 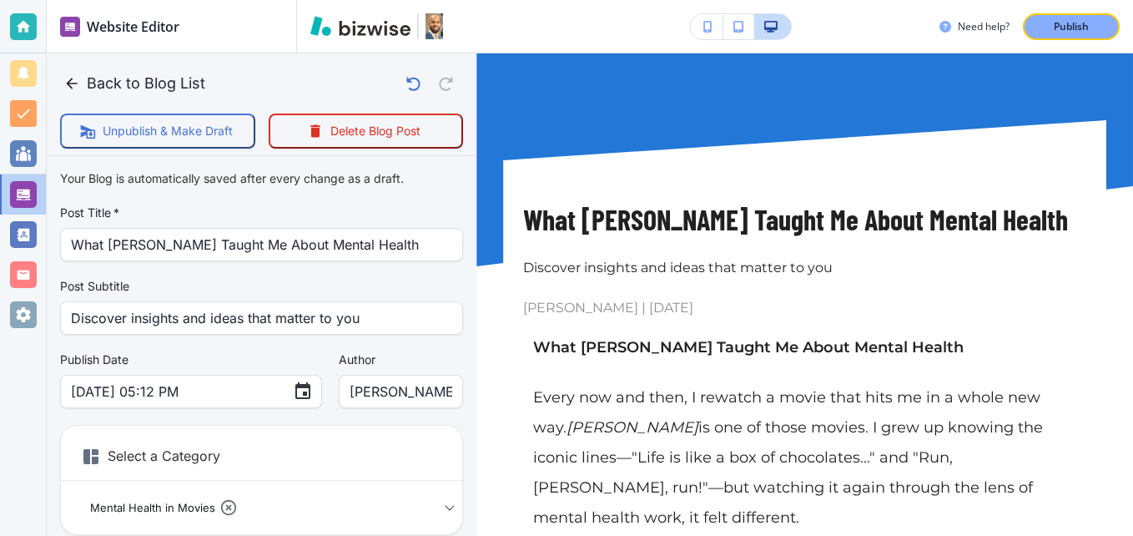 What do you see at coordinates (261, 460) in the screenshot?
I see `h6: Select a Category` at bounding box center [261, 460].